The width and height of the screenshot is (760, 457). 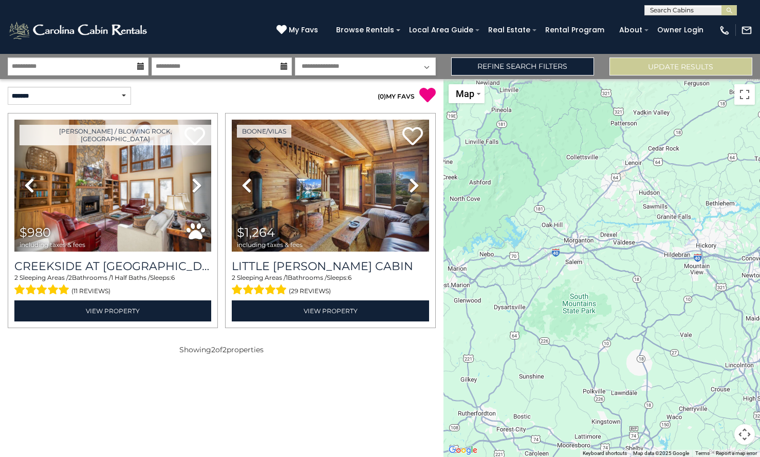 I want to click on img: White-1-2.png, so click(x=79, y=30).